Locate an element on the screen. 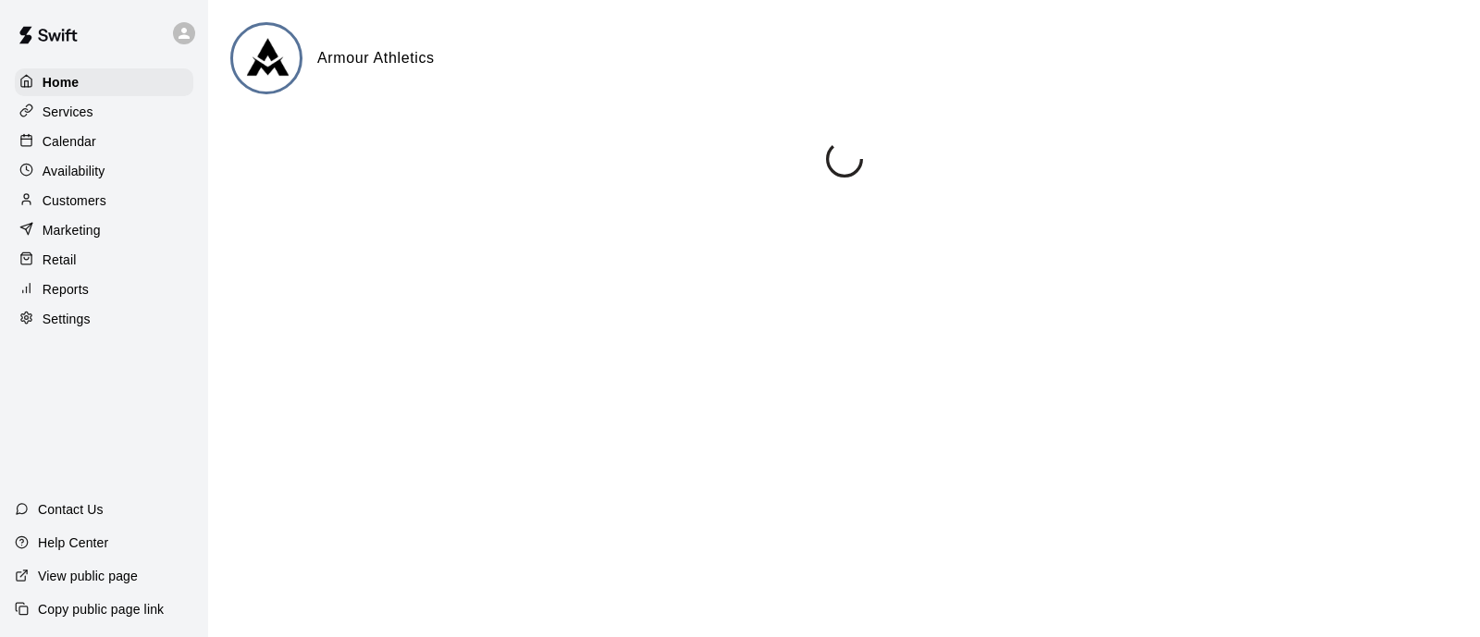 The height and width of the screenshot is (637, 1480). a: Availability is located at coordinates (104, 171).